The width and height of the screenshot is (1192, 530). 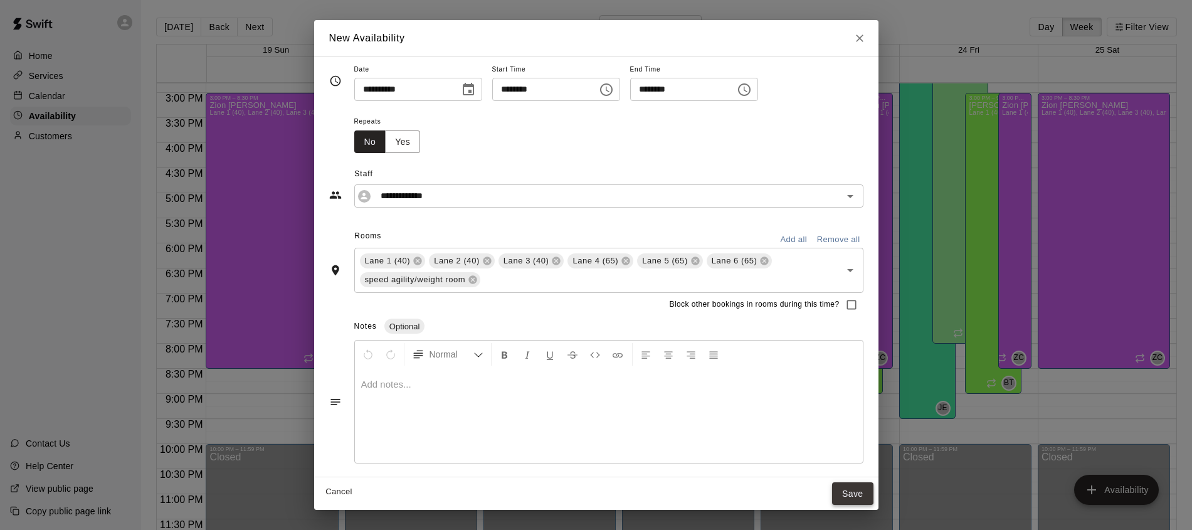 What do you see at coordinates (392, 261) in the screenshot?
I see `div: Lane 1 (40)` at bounding box center [392, 261].